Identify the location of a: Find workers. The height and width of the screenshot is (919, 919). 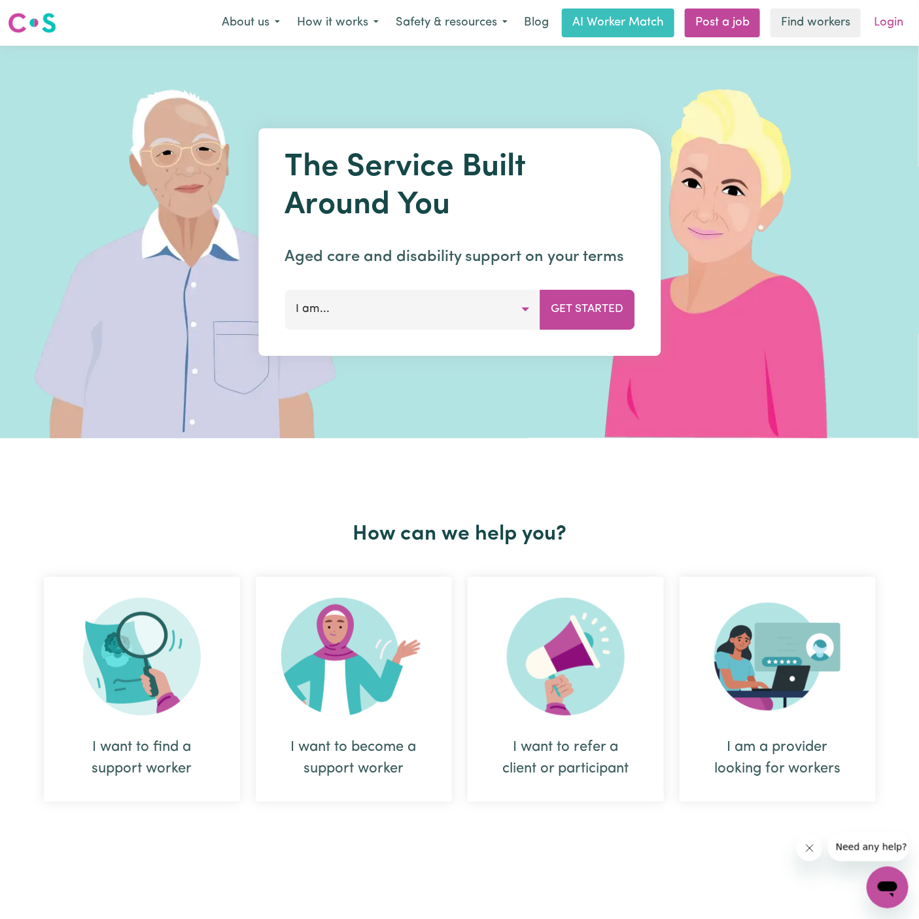
(816, 23).